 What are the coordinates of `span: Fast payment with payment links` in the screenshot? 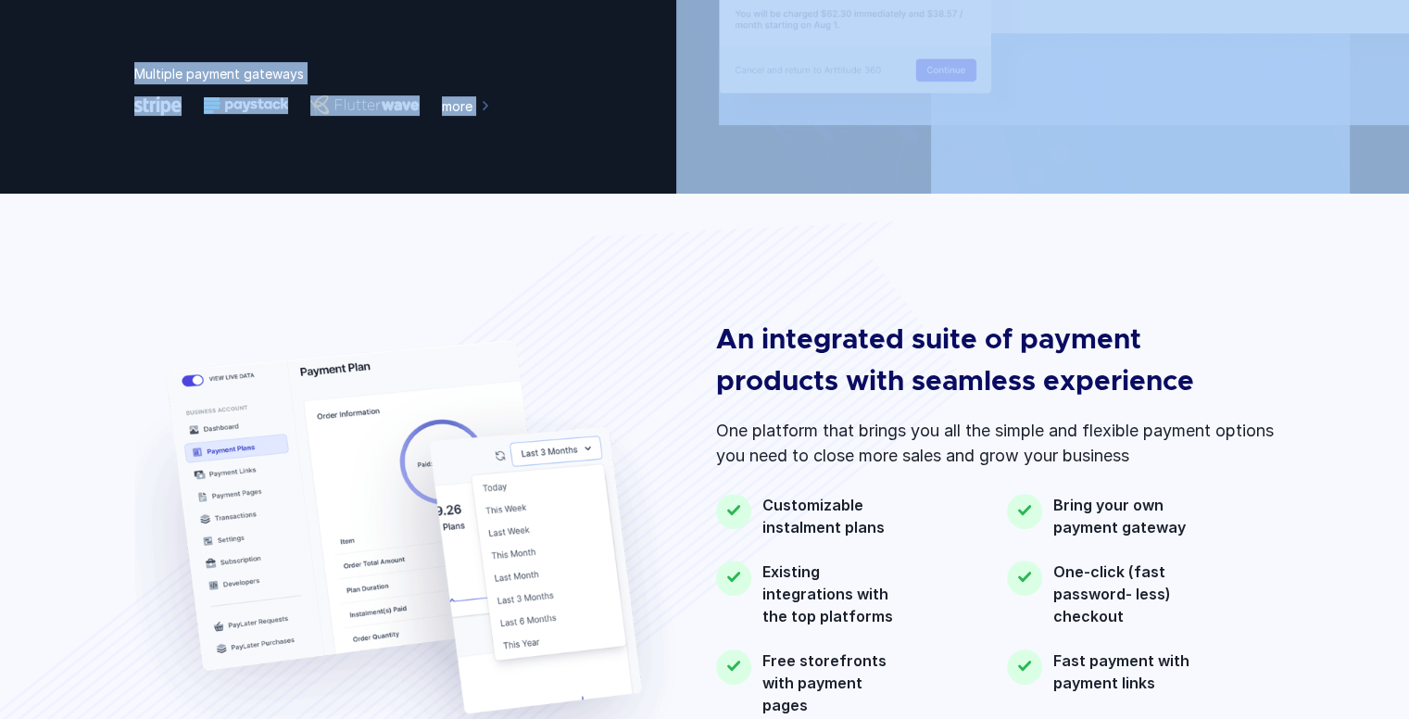 It's located at (1127, 672).